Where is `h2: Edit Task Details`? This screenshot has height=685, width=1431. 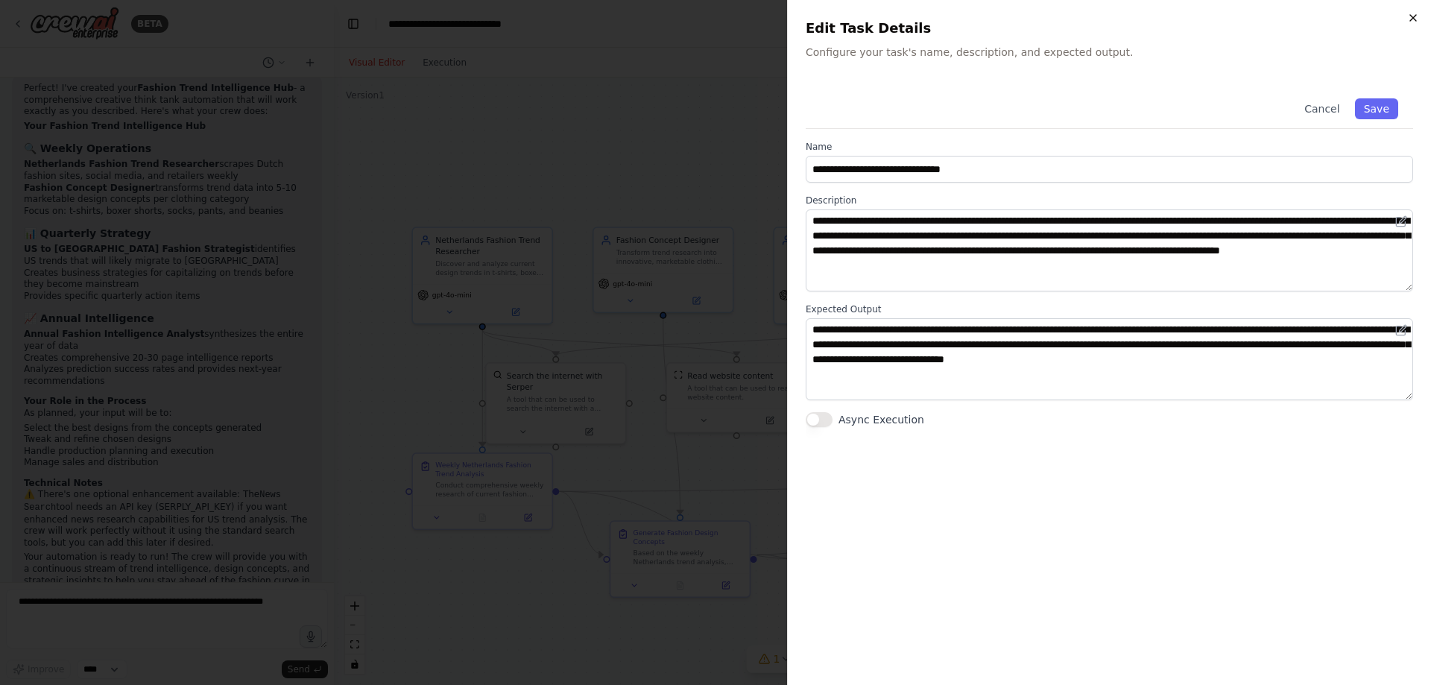
h2: Edit Task Details is located at coordinates (1109, 28).